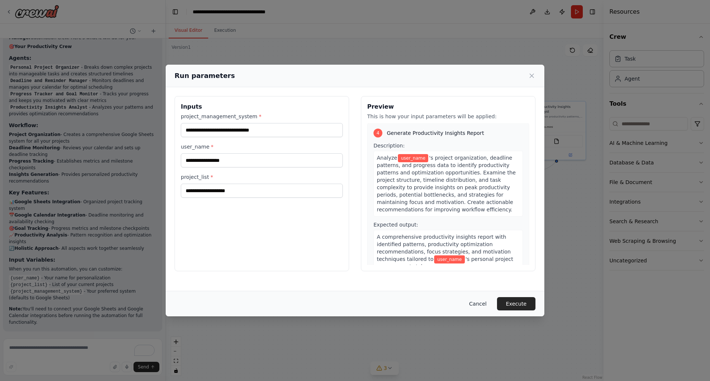 Image resolution: width=710 pixels, height=381 pixels. What do you see at coordinates (396, 225) in the screenshot?
I see `span: Expected output:` at bounding box center [396, 225].